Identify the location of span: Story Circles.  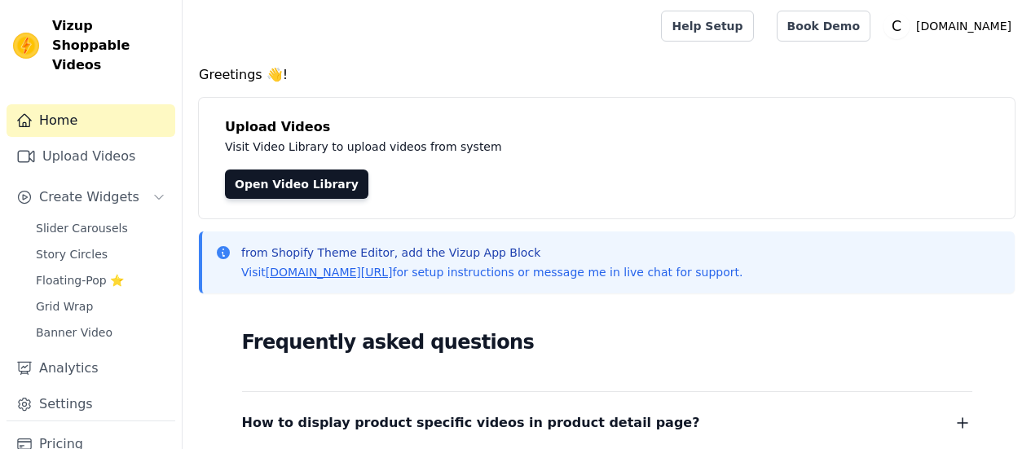
(72, 254).